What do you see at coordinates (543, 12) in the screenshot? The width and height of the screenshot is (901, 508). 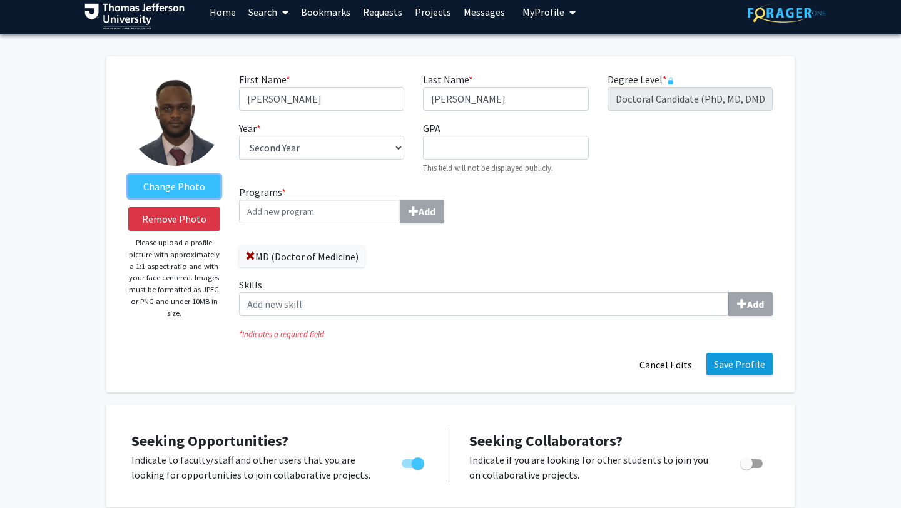 I see `span: My Profile` at bounding box center [543, 12].